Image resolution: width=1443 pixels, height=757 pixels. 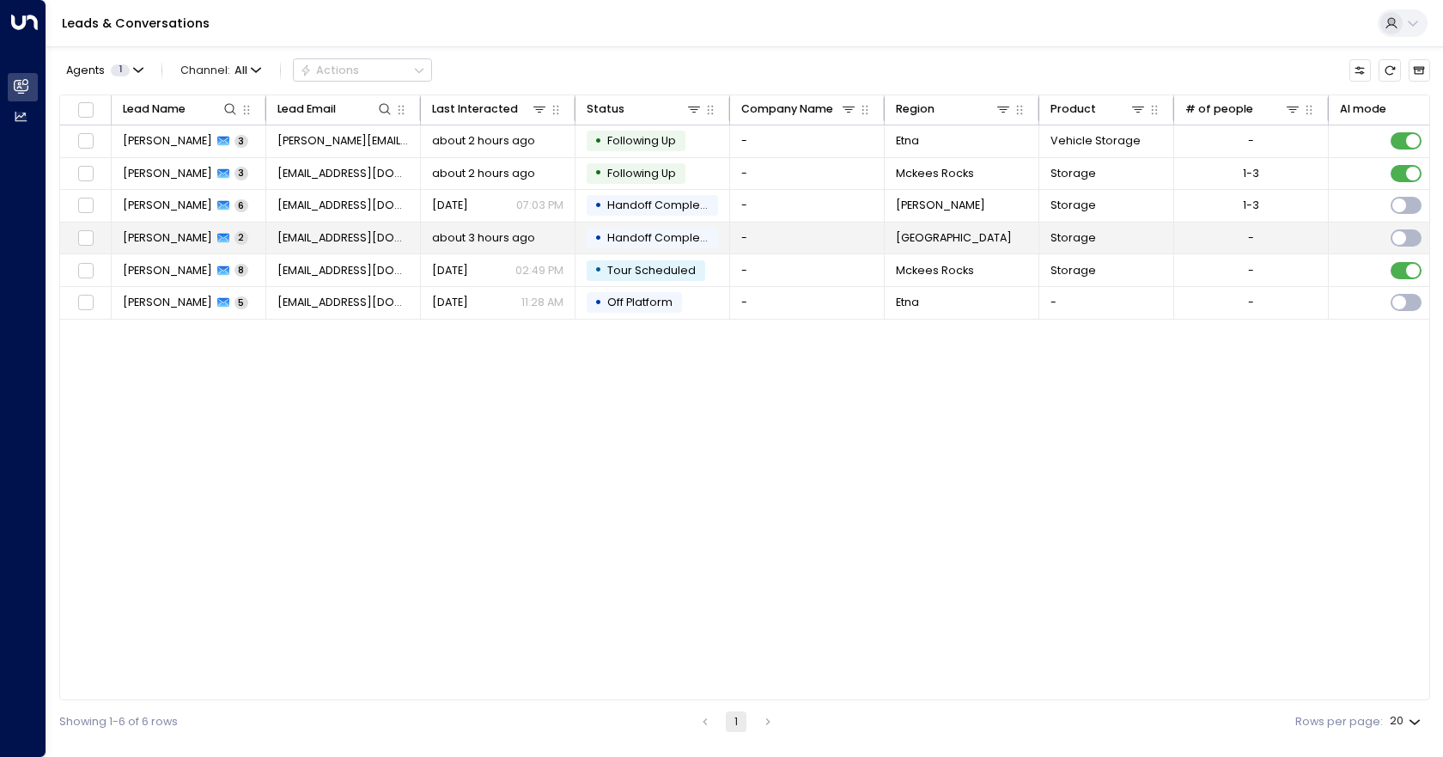 What do you see at coordinates (221, 70) in the screenshot?
I see `span: Channel:` at bounding box center [221, 70].